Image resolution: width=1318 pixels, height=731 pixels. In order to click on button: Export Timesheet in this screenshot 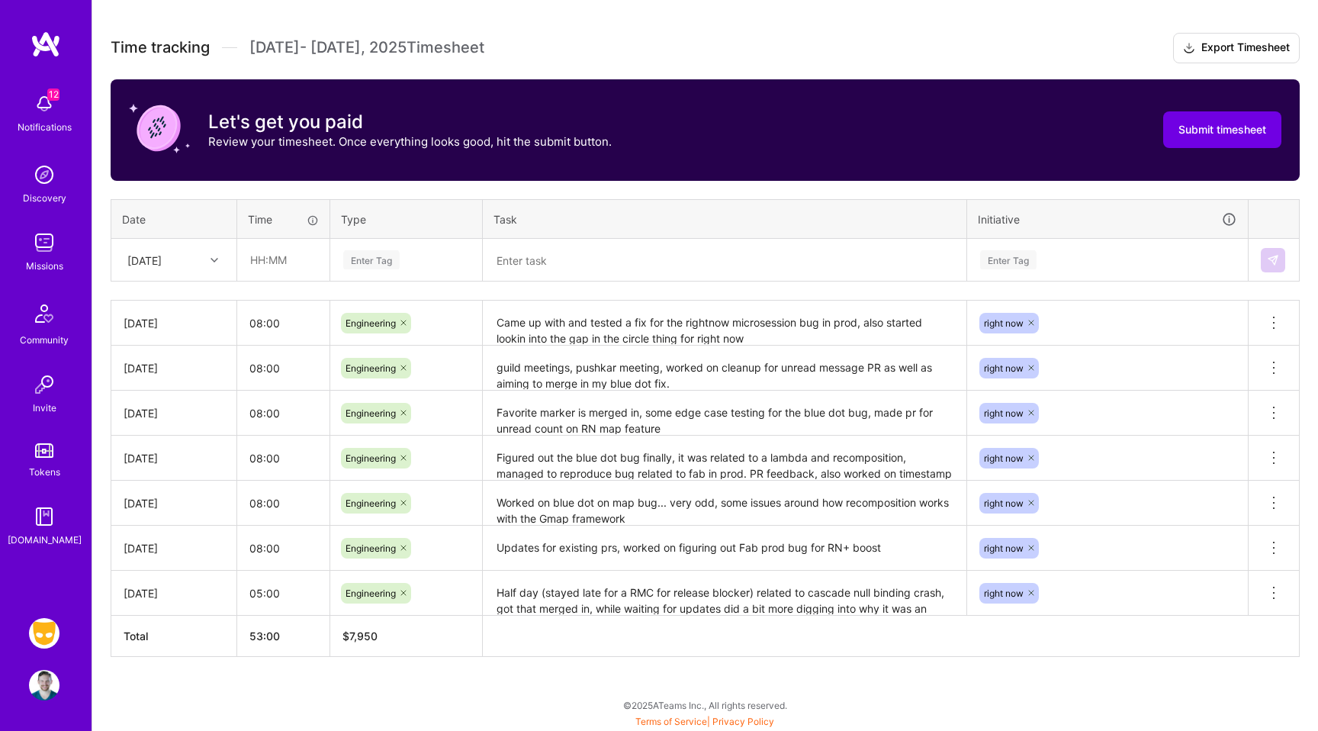, I will do `click(1237, 48)`.